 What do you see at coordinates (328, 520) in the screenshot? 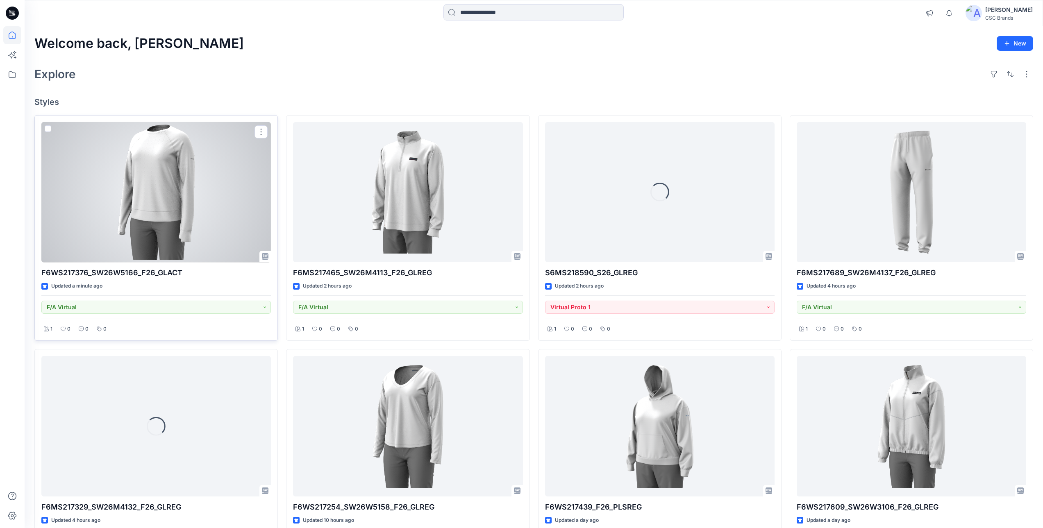
I see `p: Updated 10 hours ago` at bounding box center [328, 520].